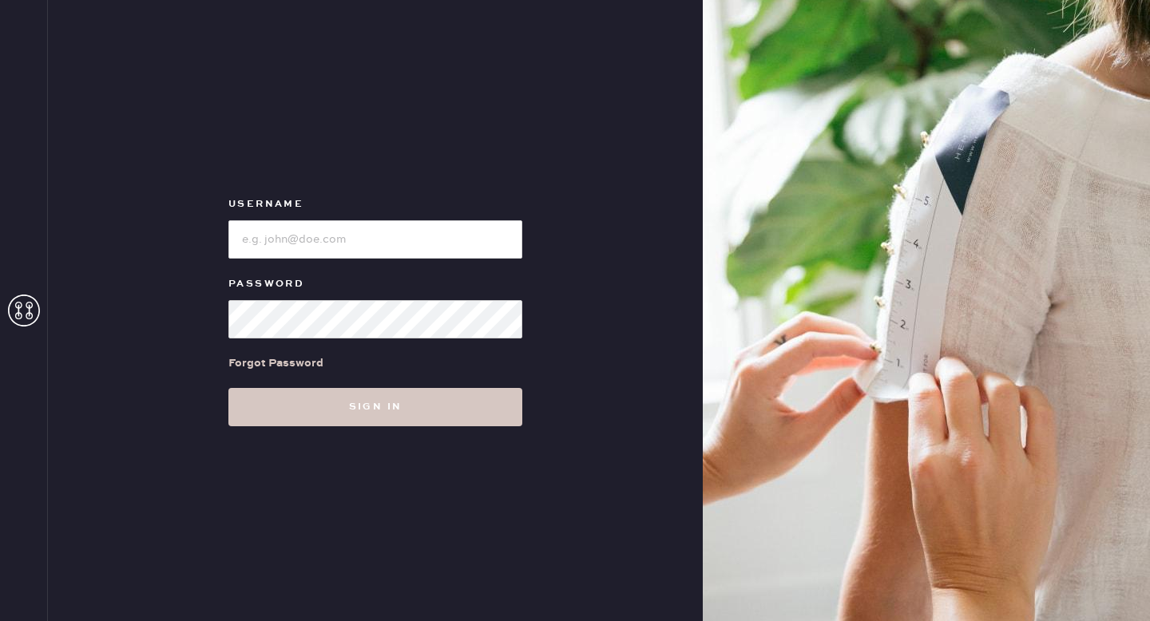 The height and width of the screenshot is (621, 1150). What do you see at coordinates (276, 363) in the screenshot?
I see `a: Forgot Password` at bounding box center [276, 363].